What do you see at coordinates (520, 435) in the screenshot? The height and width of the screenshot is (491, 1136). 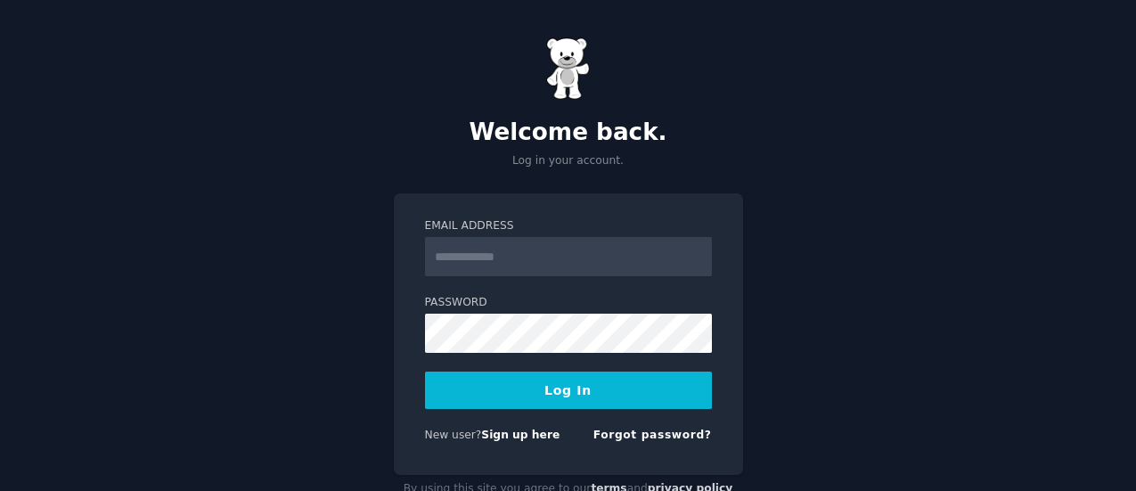 I see `a: Sign up here` at bounding box center [520, 435].